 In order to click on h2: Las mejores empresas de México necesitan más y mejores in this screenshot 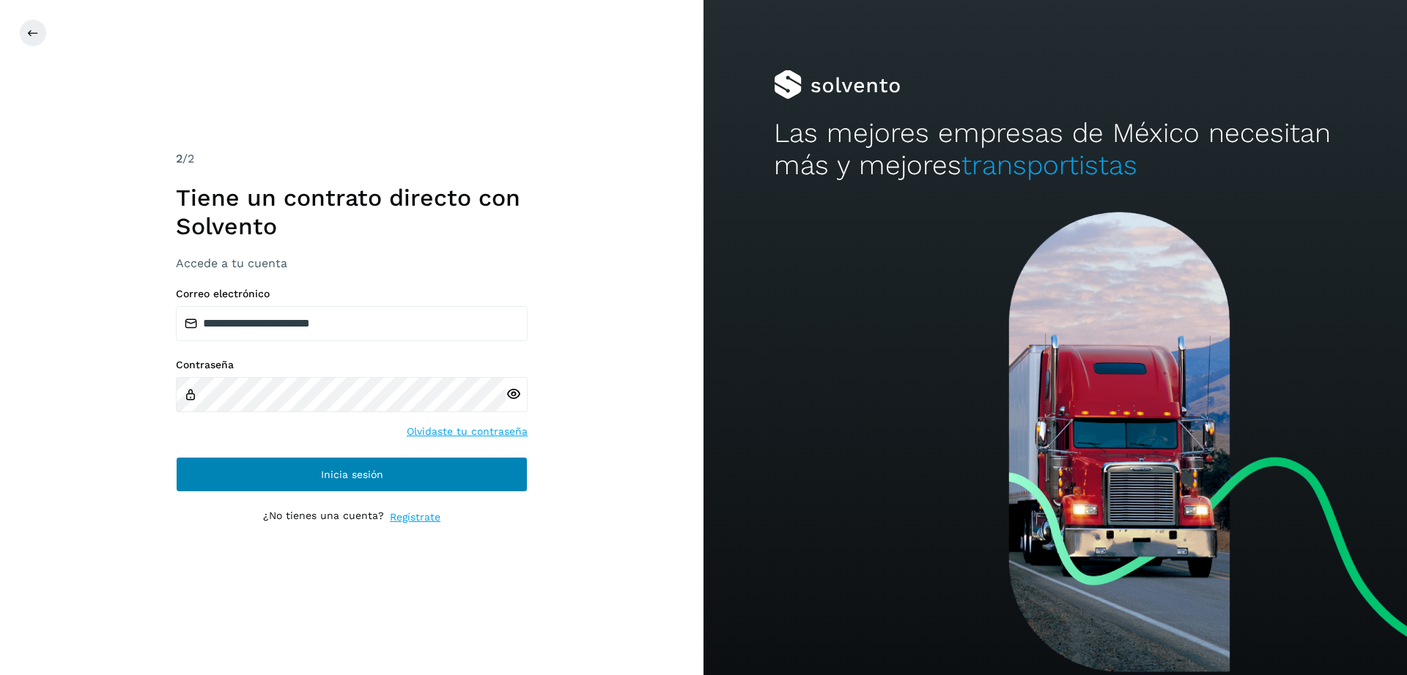, I will do `click(1055, 149)`.